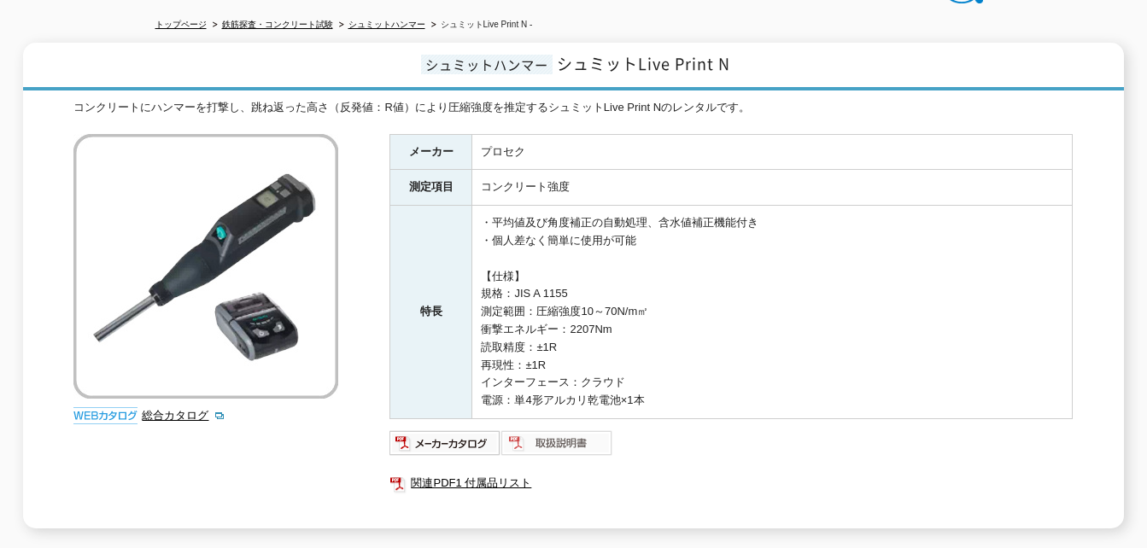 This screenshot has width=1147, height=548. I want to click on a: 取扱説明書, so click(557, 447).